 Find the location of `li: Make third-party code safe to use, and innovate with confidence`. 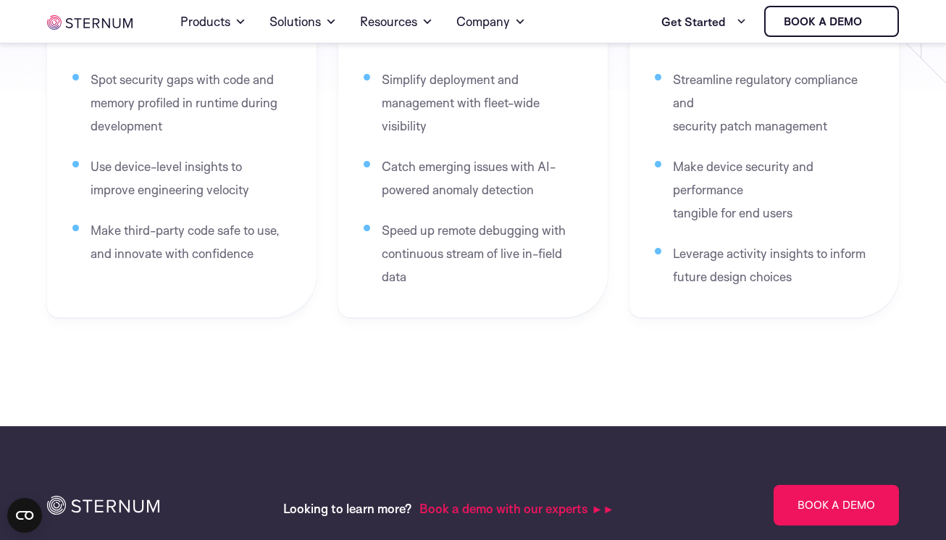

li: Make third-party code safe to use, and innovate with confidence is located at coordinates (189, 242).